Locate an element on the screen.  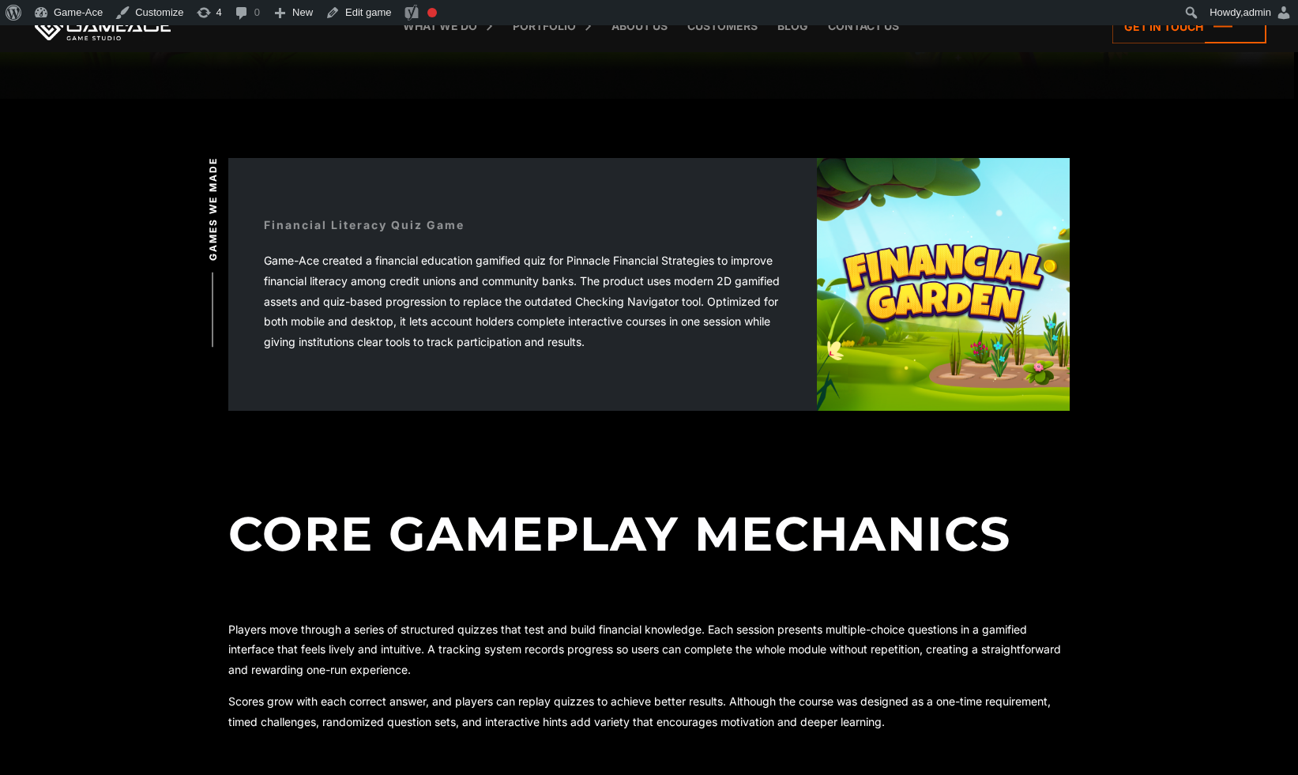
span: admin is located at coordinates (1257, 12).